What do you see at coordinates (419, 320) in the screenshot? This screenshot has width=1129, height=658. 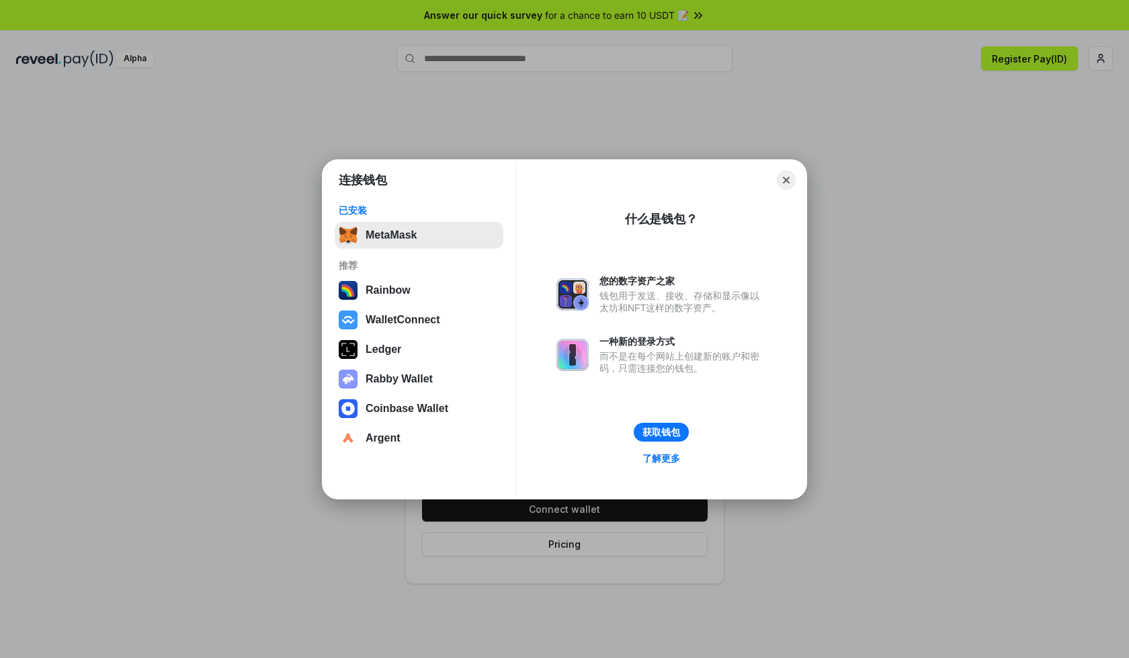 I see `button: WalletConnect` at bounding box center [419, 320].